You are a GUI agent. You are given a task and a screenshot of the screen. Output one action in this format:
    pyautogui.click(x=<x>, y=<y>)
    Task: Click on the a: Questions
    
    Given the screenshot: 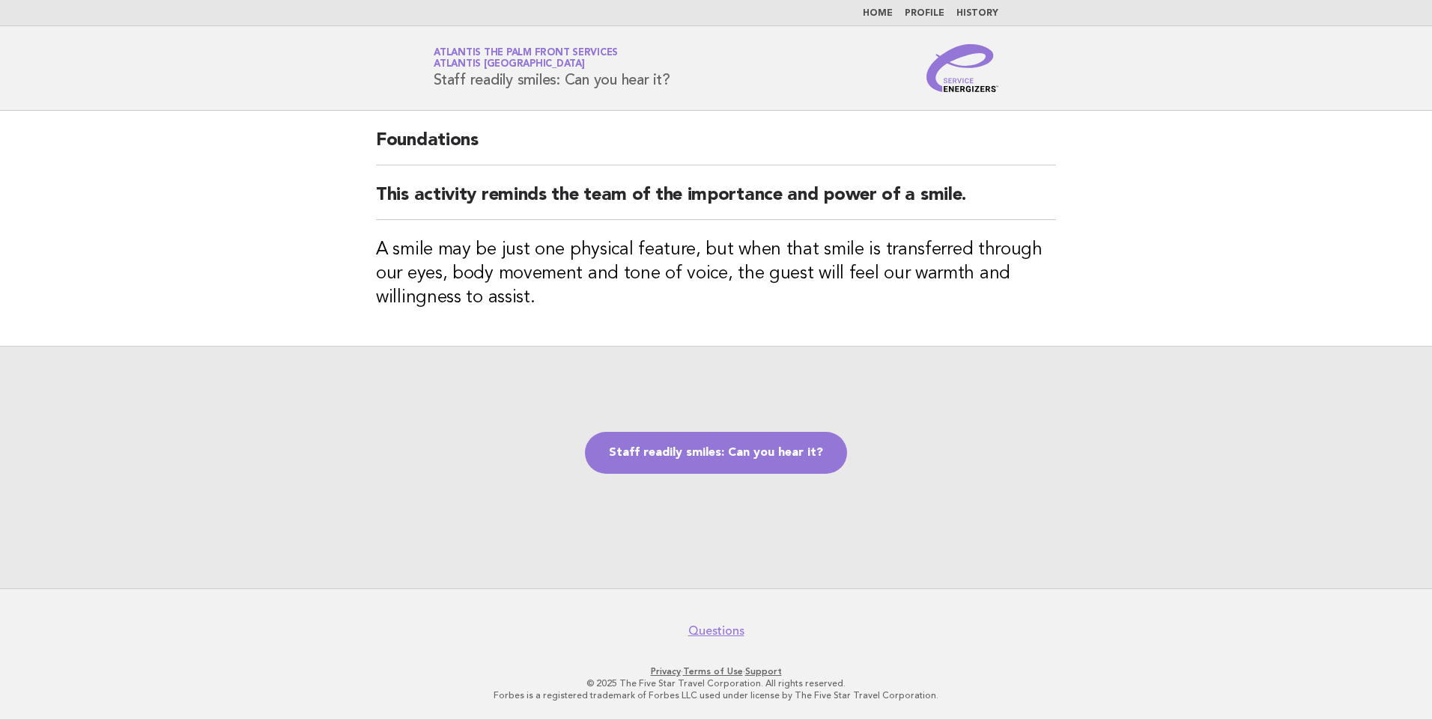 What is the action you would take?
    pyautogui.click(x=716, y=631)
    